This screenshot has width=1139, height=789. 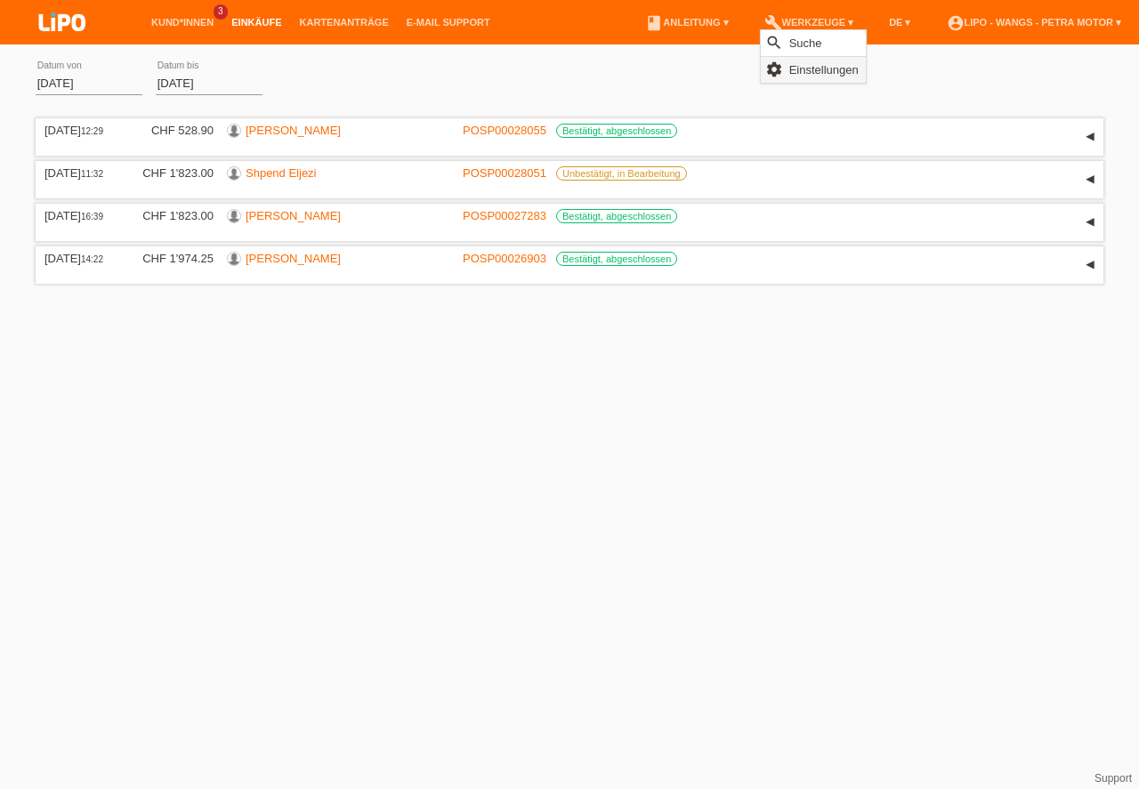 What do you see at coordinates (1034, 22) in the screenshot?
I see `a: account_circleLIPO - Wangs - Petra Motor ▾` at bounding box center [1034, 22].